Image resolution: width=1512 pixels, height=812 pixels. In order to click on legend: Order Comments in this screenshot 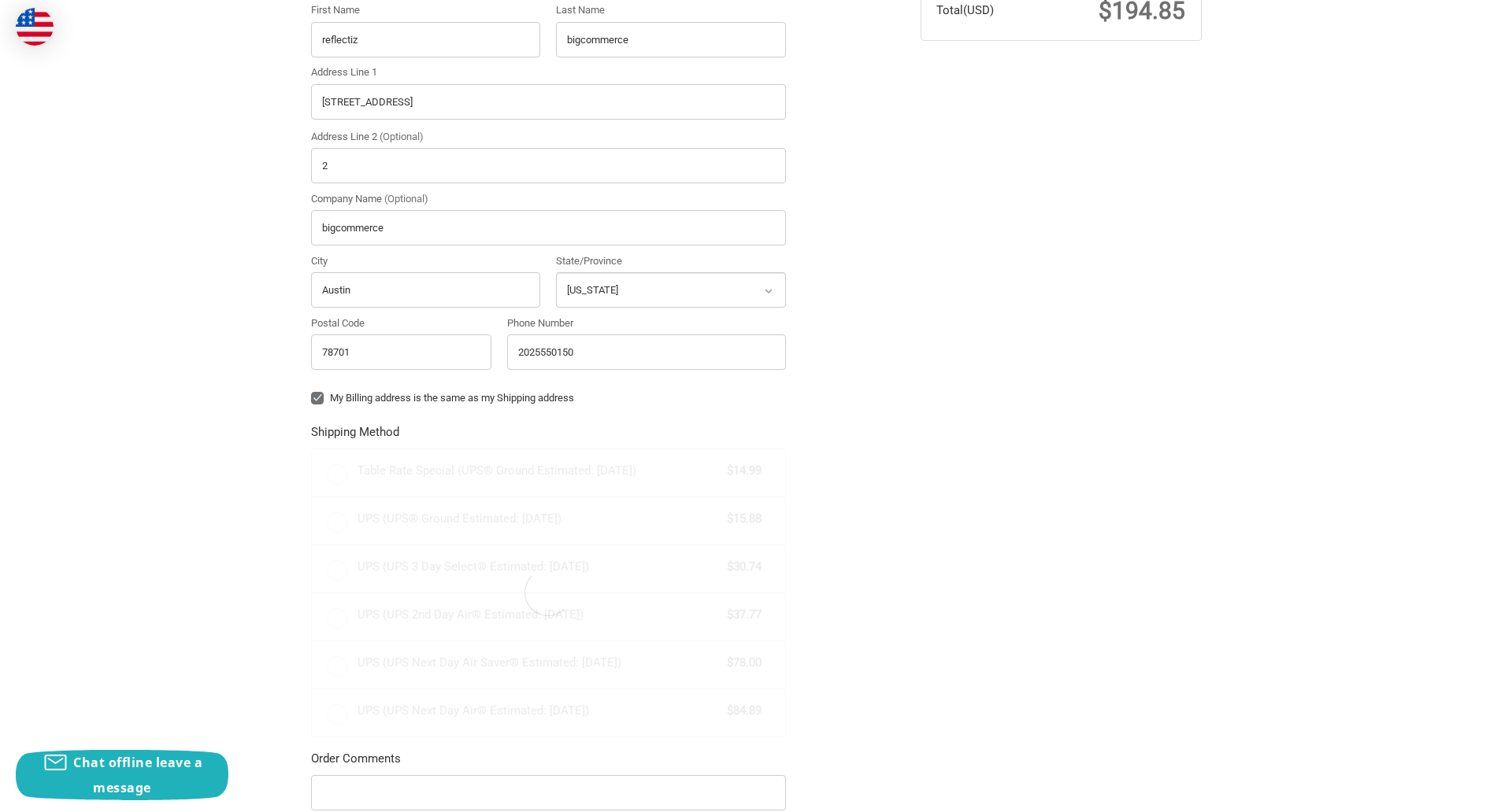, I will do `click(356, 763)`.